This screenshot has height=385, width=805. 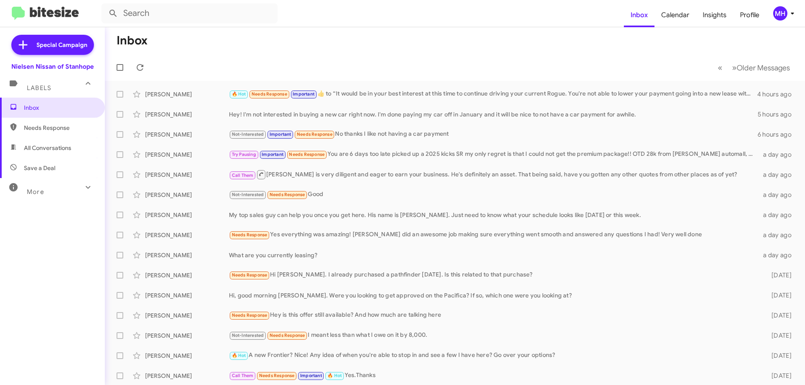 What do you see at coordinates (714, 15) in the screenshot?
I see `a: Insights` at bounding box center [714, 15].